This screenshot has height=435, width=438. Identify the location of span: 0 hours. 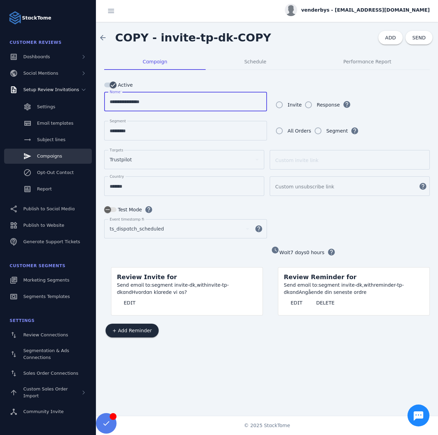
(315, 252).